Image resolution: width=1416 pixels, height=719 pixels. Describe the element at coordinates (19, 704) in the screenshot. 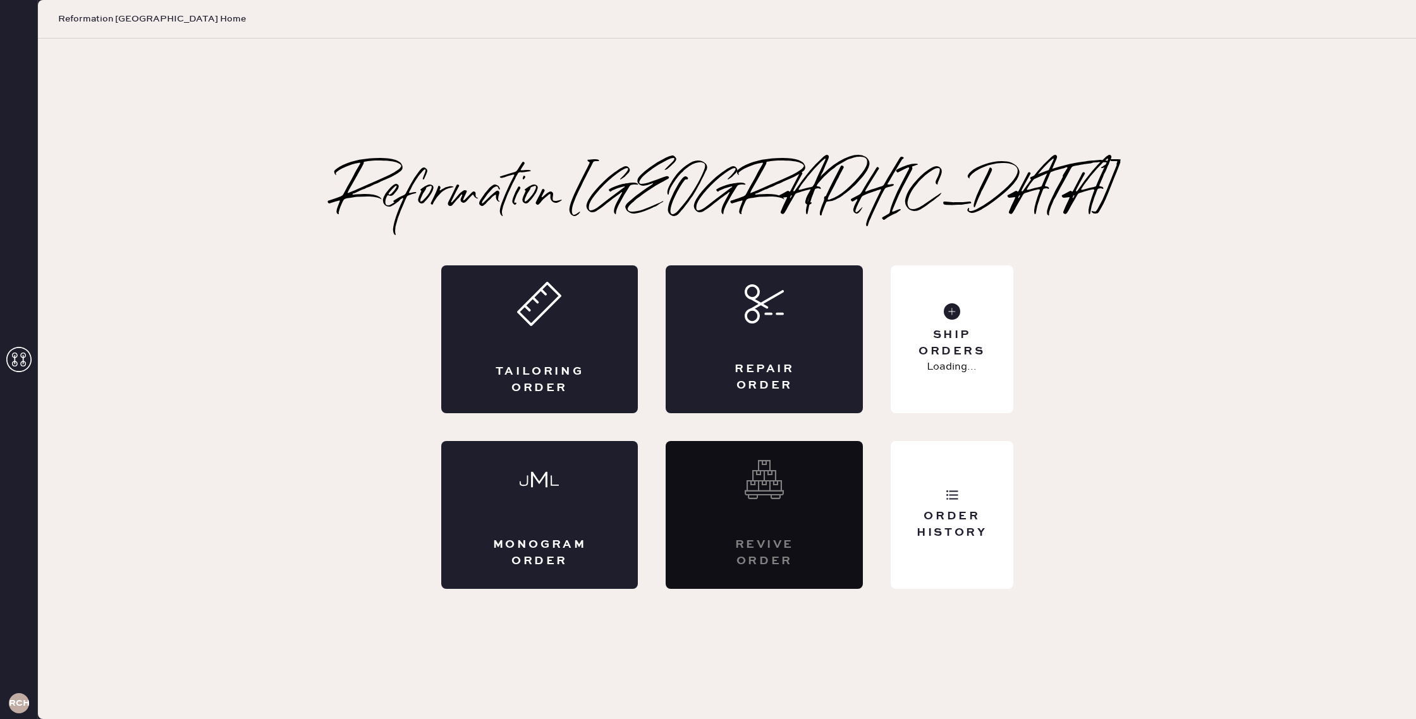

I see `h3: RCHA` at that location.